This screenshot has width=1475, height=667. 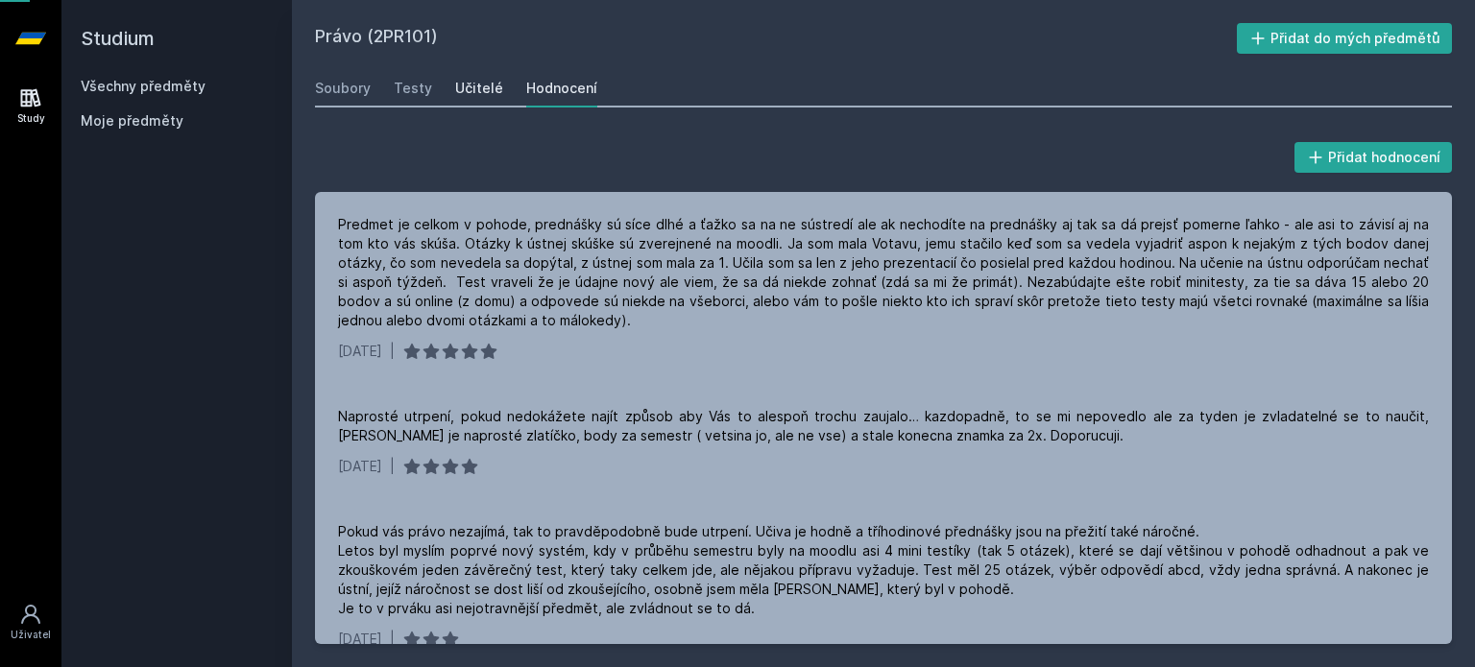 I want to click on a: Hodnocení, so click(x=562, y=88).